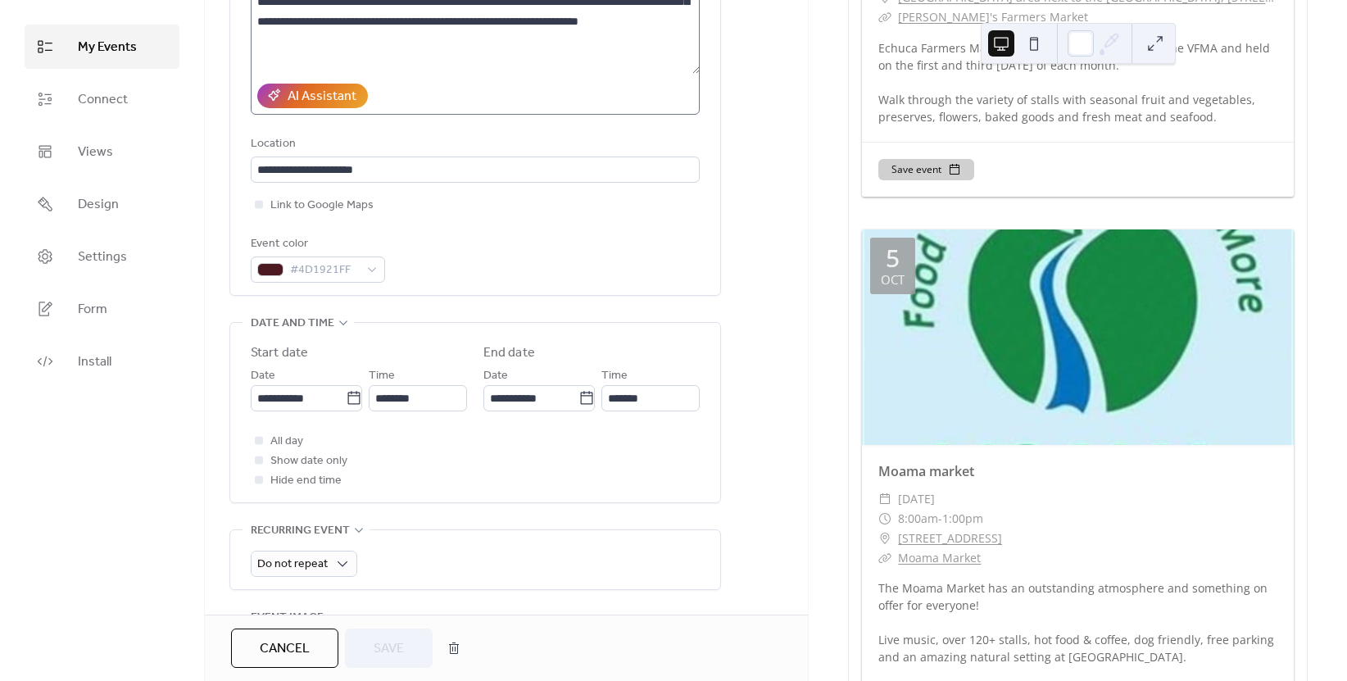 The image size is (1347, 681). Describe the element at coordinates (102, 99) in the screenshot. I see `a: Connect` at that location.